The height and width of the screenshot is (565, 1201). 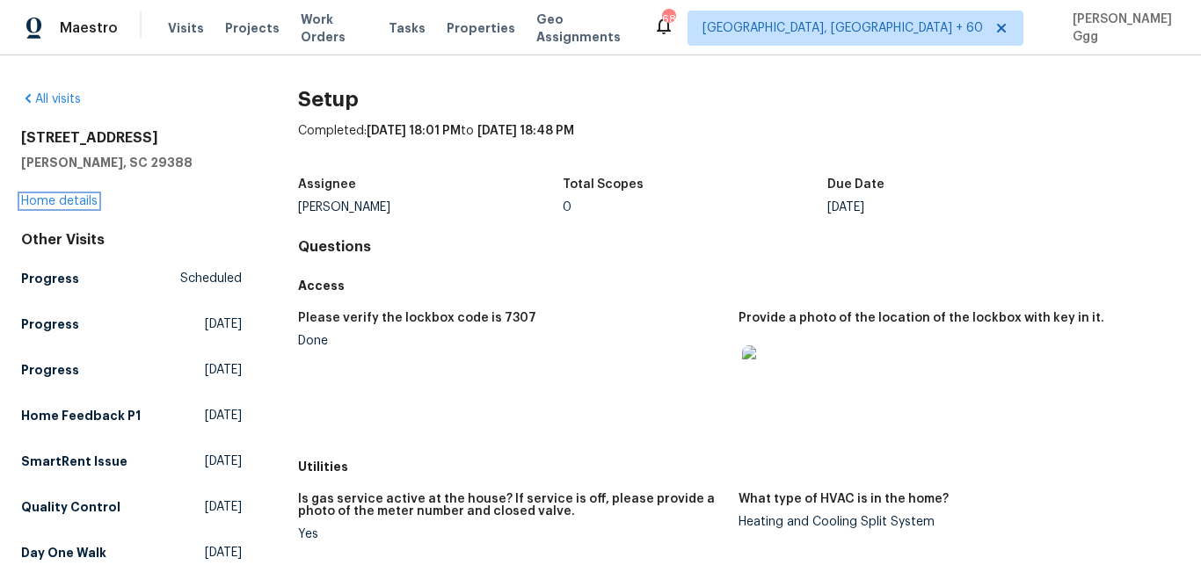 I want to click on a: ProgressScheduled, so click(x=131, y=279).